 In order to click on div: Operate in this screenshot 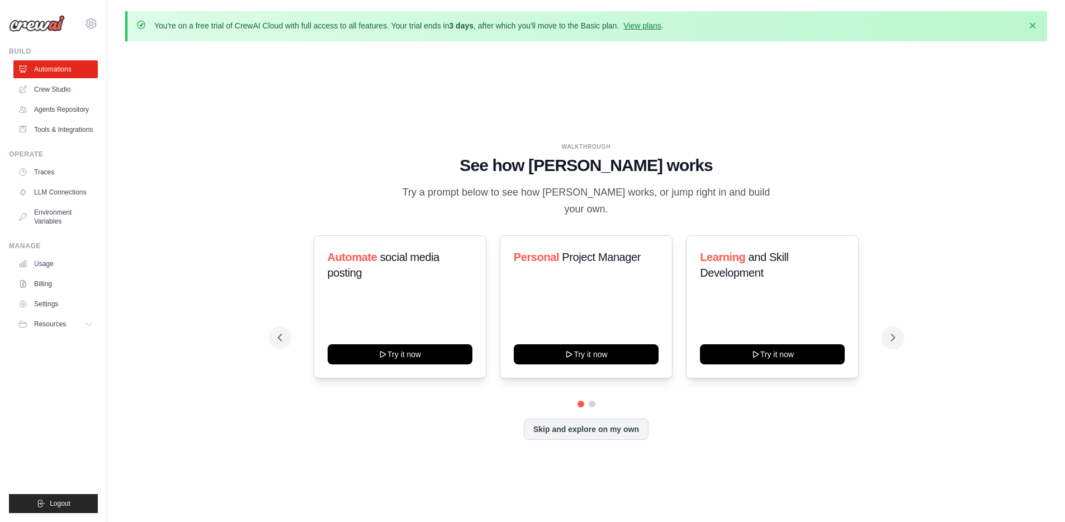, I will do `click(53, 154)`.